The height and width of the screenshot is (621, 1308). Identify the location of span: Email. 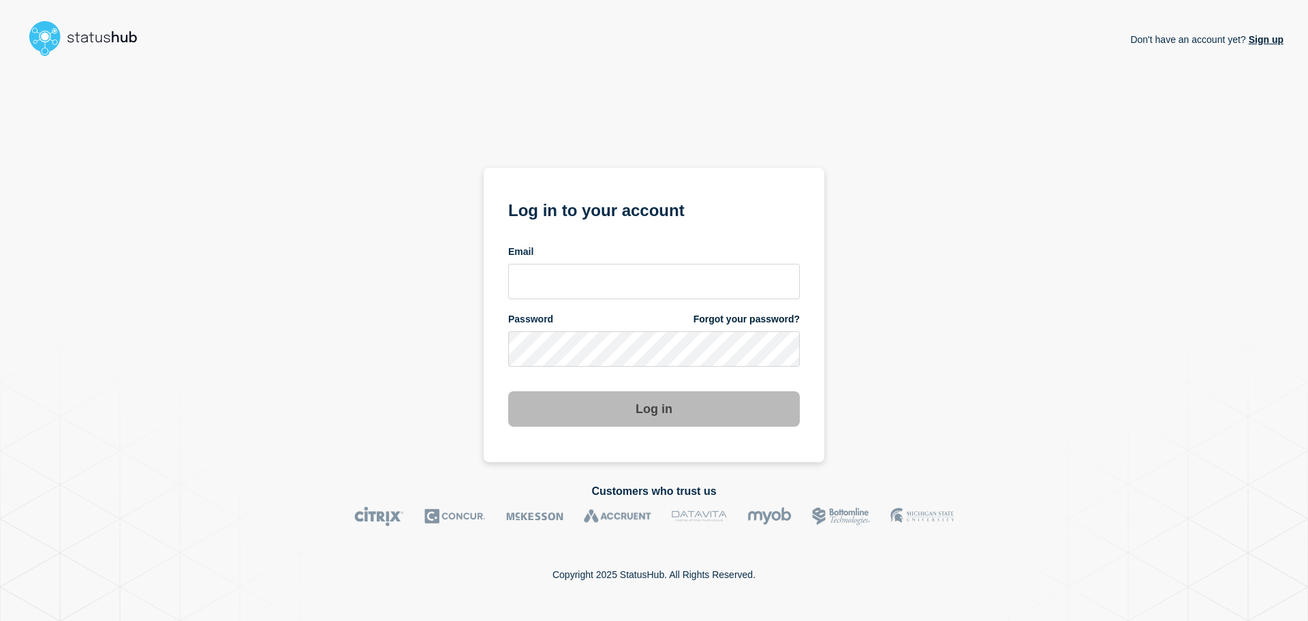
(521, 251).